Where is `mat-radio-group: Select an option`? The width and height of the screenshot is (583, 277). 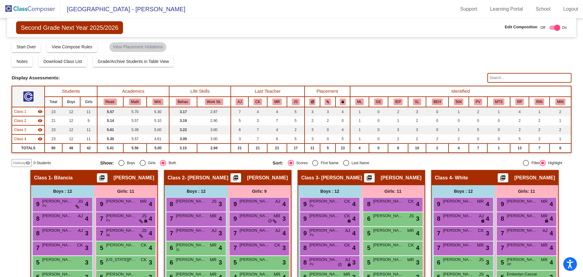 mat-radio-group: Select an option is located at coordinates (184, 163).